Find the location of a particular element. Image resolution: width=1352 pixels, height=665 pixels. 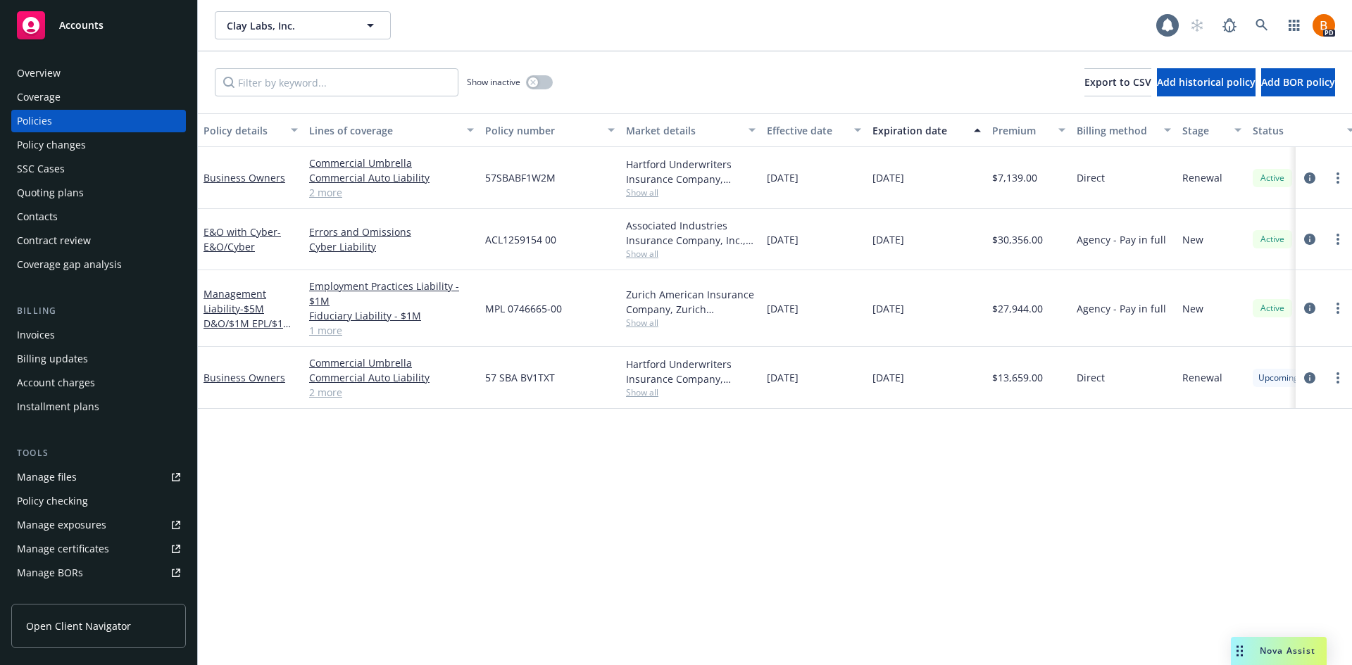

a: E&O with Cyber is located at coordinates (242, 239).